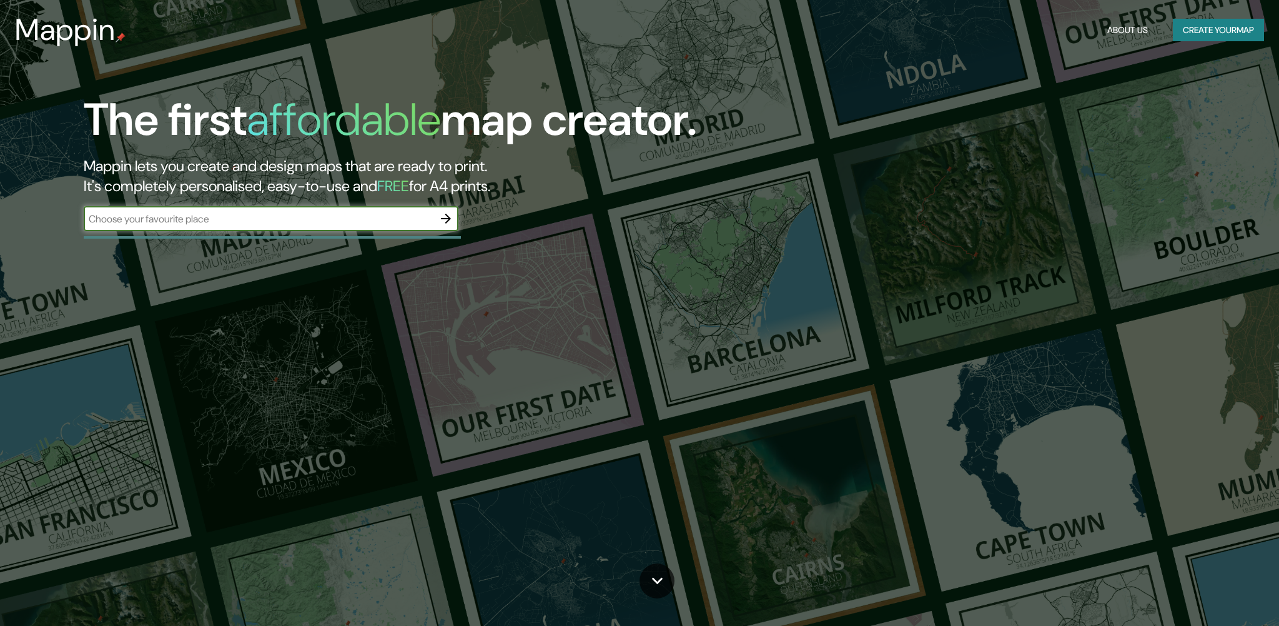 The height and width of the screenshot is (626, 1279). I want to click on h2: Mappin lets you create and design maps that are ready to print. It's completely personalised, eas..., so click(403, 176).